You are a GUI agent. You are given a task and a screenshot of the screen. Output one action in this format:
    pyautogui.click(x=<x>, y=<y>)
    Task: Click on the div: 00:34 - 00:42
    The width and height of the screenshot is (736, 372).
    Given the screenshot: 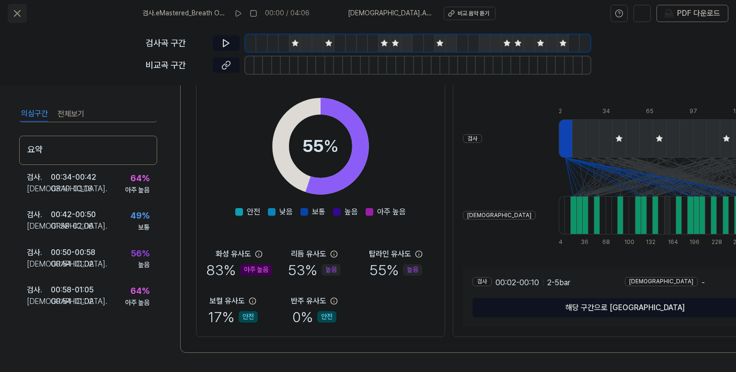 What is the action you would take?
    pyautogui.click(x=73, y=177)
    